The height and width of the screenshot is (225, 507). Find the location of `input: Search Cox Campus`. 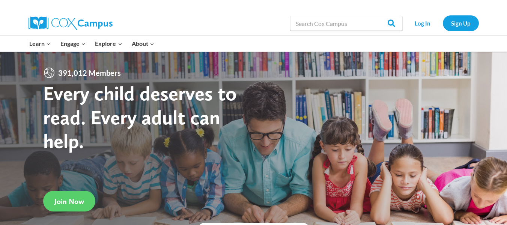

input: Search Cox Campus is located at coordinates (346, 23).